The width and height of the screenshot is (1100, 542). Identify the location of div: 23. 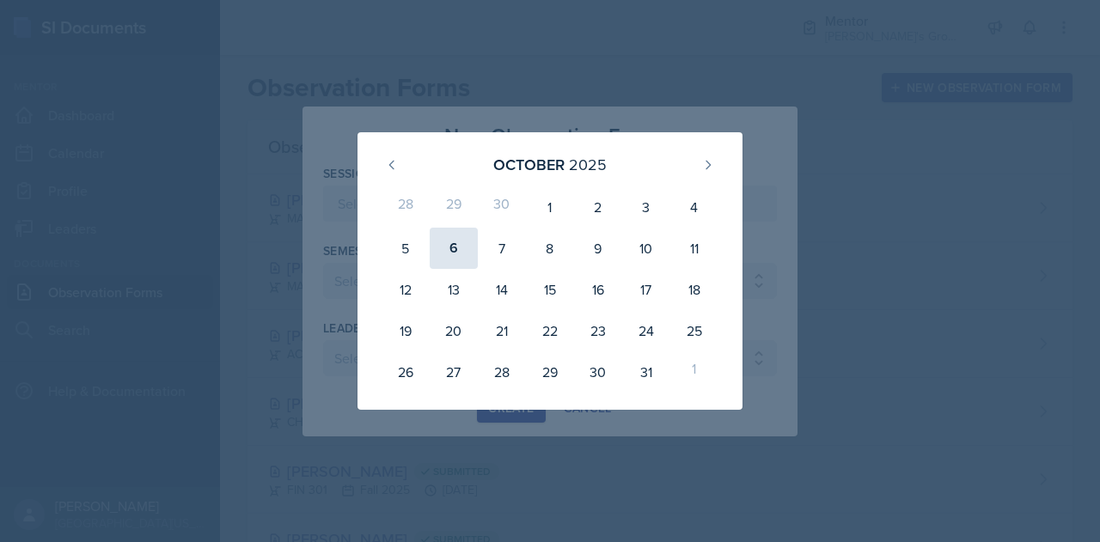
(598, 331).